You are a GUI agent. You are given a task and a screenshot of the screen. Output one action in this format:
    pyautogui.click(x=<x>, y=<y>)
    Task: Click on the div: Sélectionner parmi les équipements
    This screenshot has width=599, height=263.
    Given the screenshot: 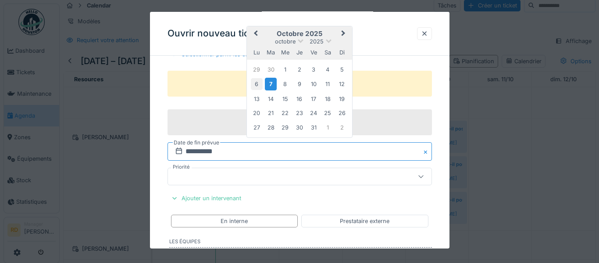 What is the action you would take?
    pyautogui.click(x=224, y=54)
    